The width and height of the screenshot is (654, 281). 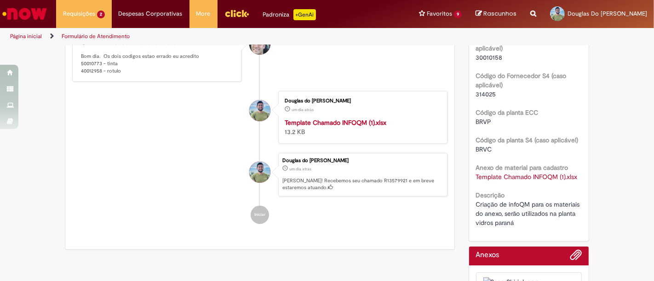 I want to click on button: Adicionar anexos, so click(x=575, y=257).